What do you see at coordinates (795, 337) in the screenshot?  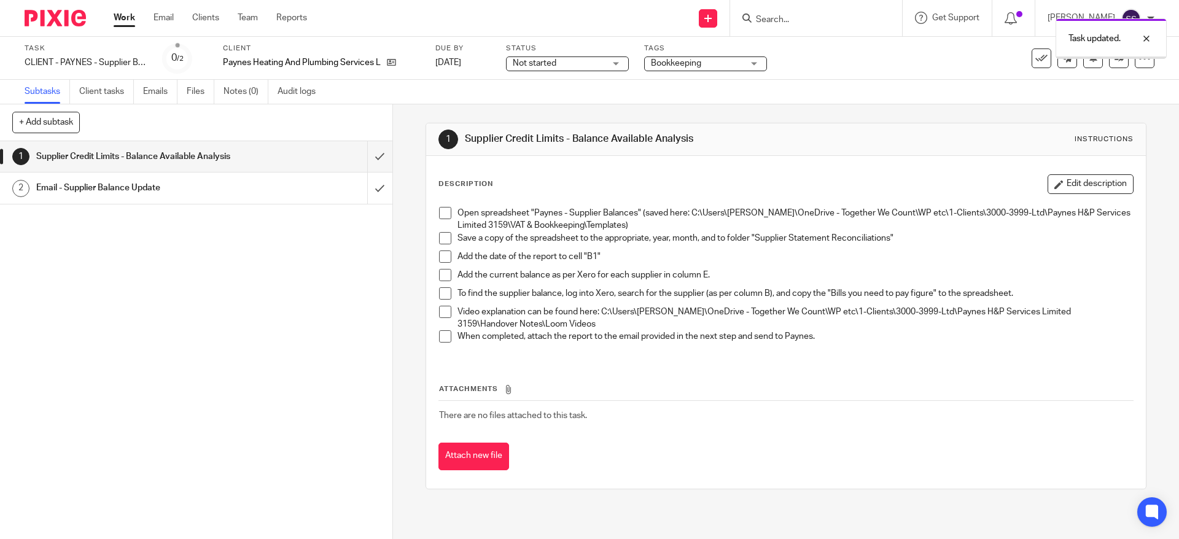 I see `p: When completed, attach the report to the email provided in the next step and send to Paynes.` at bounding box center [795, 337].